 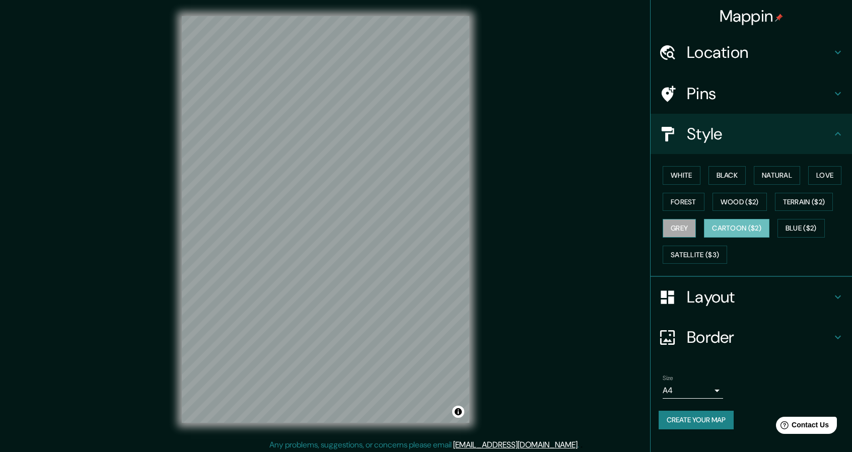 I want to click on button: Natural, so click(x=777, y=175).